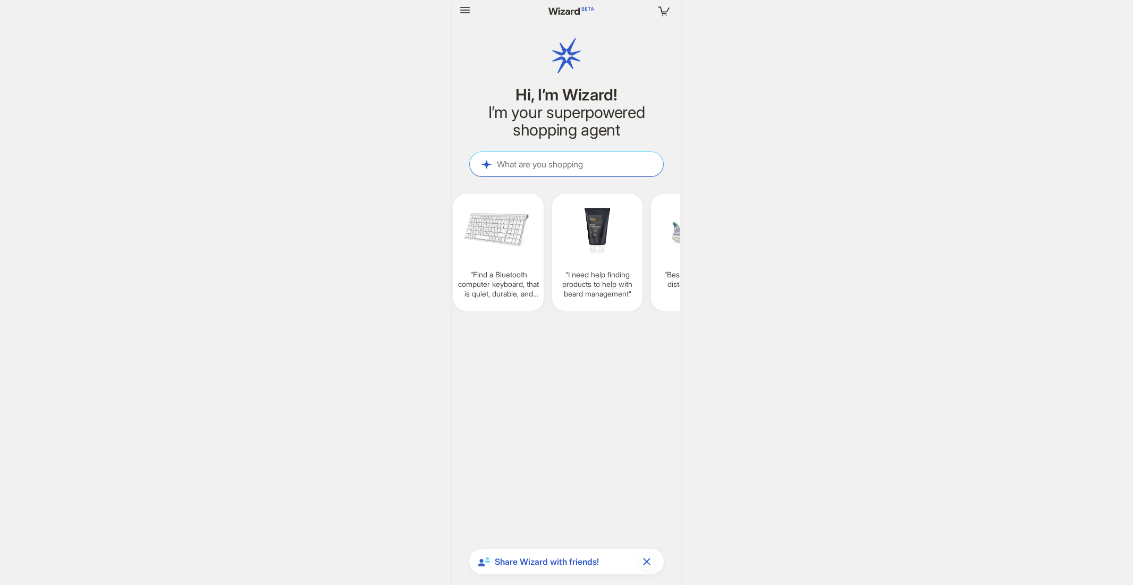 This screenshot has height=585, width=1133. What do you see at coordinates (566, 121) in the screenshot?
I see `h2: I’m your superpowered shopping agent` at bounding box center [566, 121].